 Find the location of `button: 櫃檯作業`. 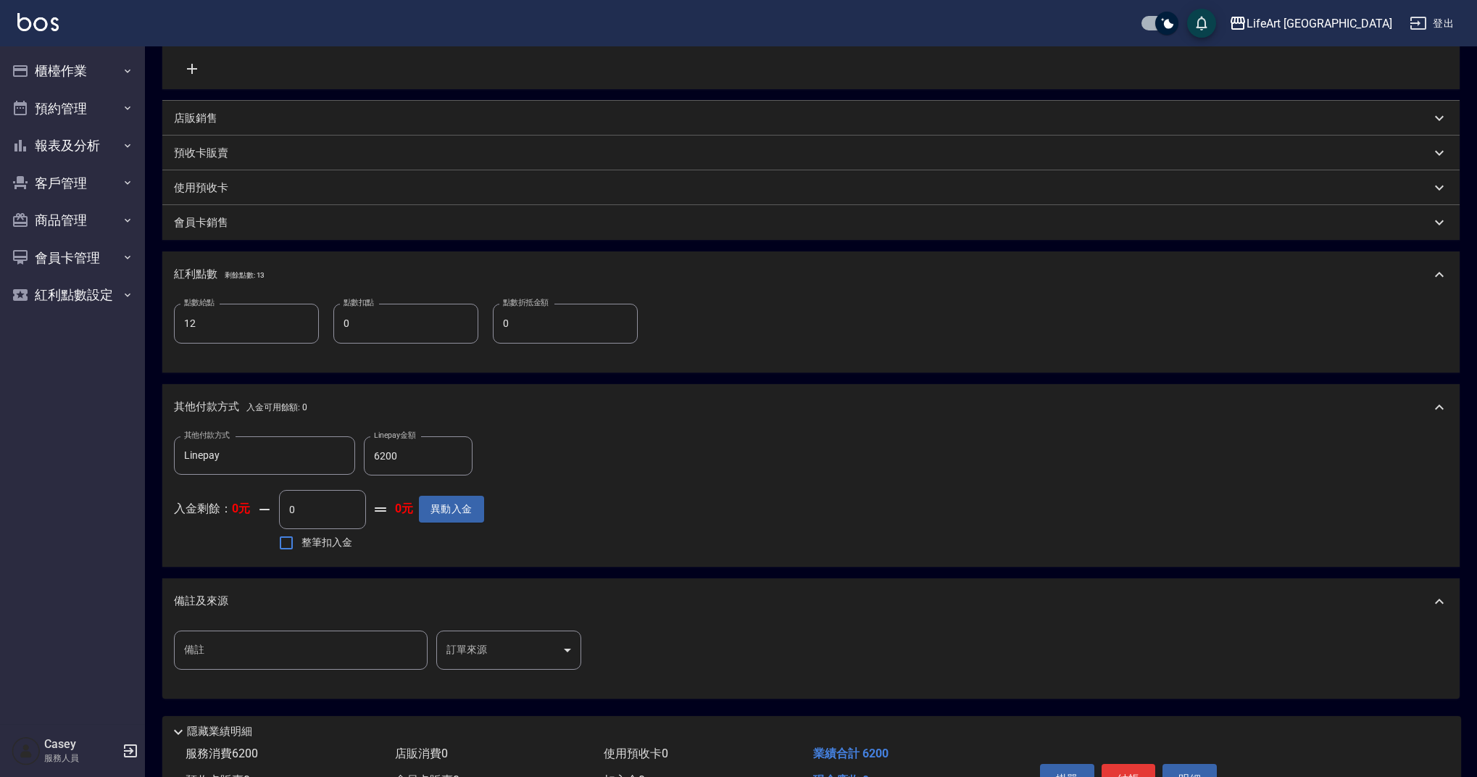

button: 櫃檯作業 is located at coordinates (72, 71).